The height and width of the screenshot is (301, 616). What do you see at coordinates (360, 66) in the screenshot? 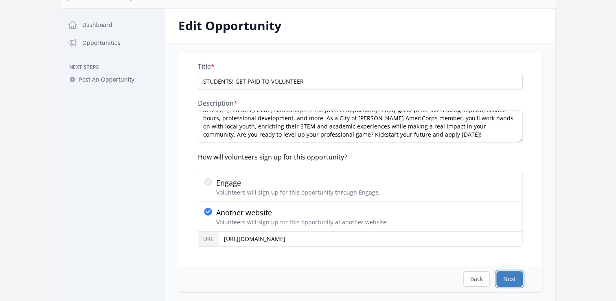
I see `label: Title` at bounding box center [360, 66].